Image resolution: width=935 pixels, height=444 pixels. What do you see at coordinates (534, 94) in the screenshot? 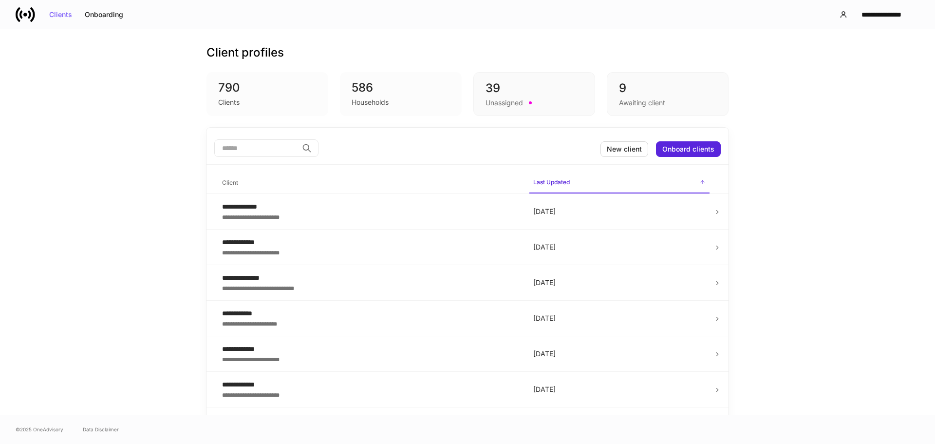
I see `div: 39Unassigned` at bounding box center [534, 94].